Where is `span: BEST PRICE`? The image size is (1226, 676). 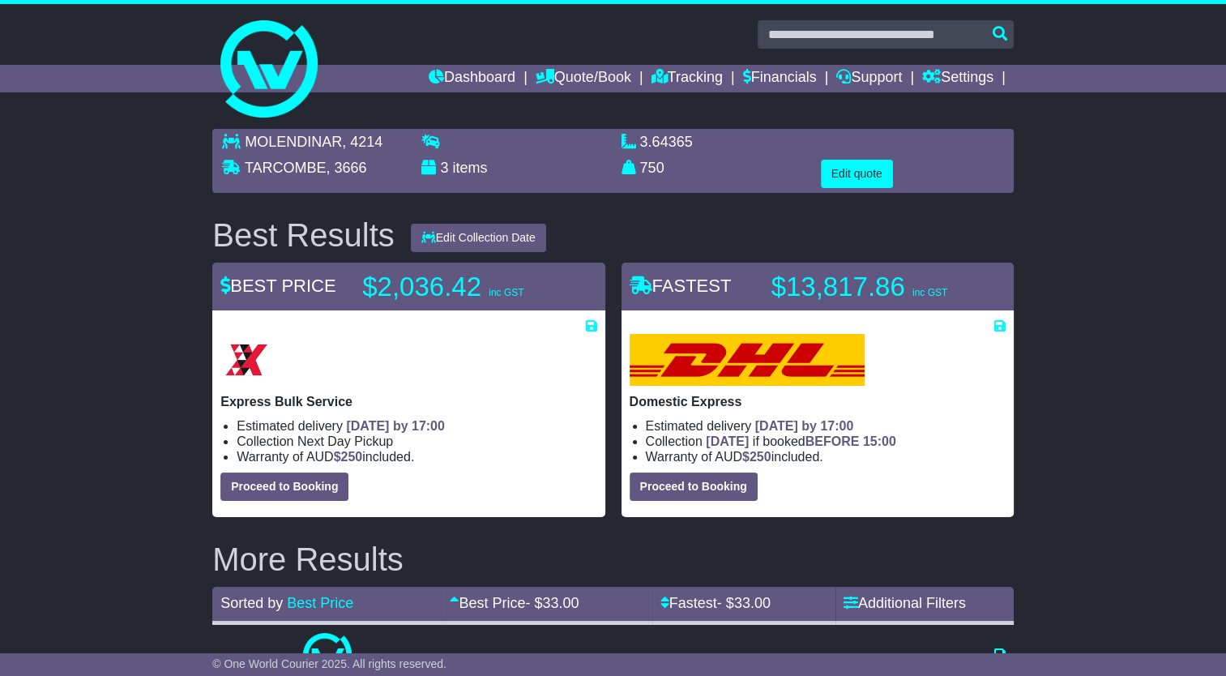
span: BEST PRICE is located at coordinates (278, 285).